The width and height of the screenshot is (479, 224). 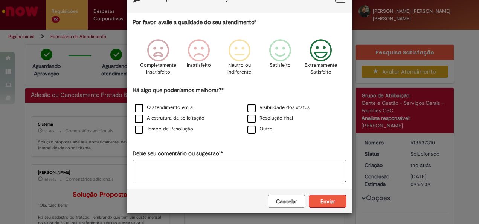 What do you see at coordinates (178, 153) in the screenshot?
I see `label: Deixe seu comentário ou sugestão!*` at bounding box center [178, 153].